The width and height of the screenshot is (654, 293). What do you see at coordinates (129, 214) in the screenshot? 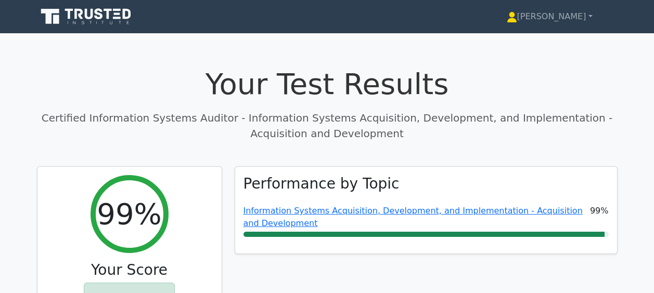
I see `h2: 99%` at bounding box center [129, 214].